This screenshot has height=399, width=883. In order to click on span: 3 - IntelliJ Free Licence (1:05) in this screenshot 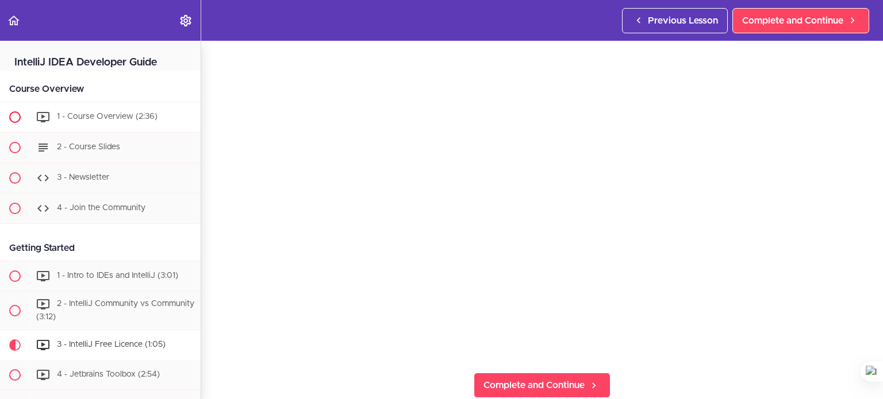, I will do `click(111, 345)`.